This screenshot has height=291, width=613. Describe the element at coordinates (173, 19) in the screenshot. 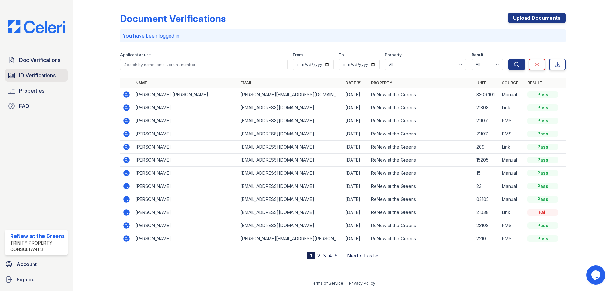

I see `div: Document Verifications` at that location.